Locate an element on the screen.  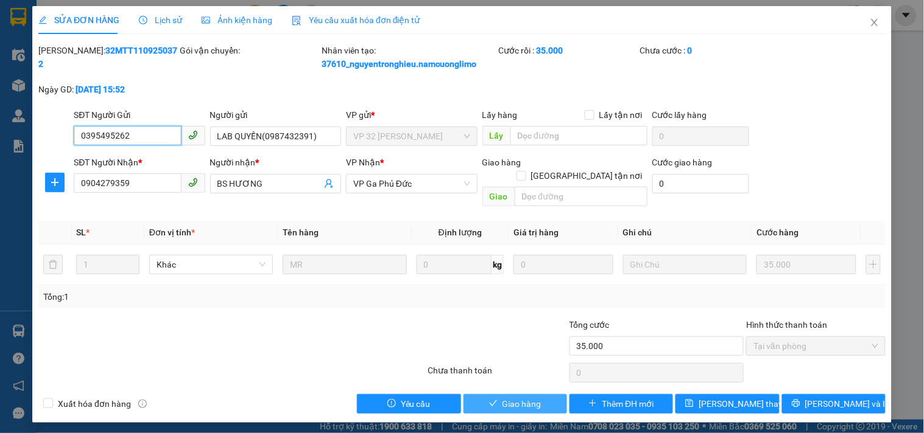
span: user-add is located at coordinates (329, 184).